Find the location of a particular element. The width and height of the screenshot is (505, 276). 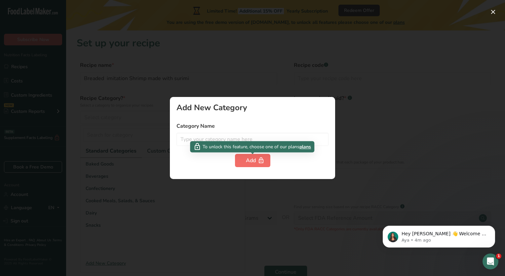

span: To unlock this feature, choose one of our plans is located at coordinates (251, 146).